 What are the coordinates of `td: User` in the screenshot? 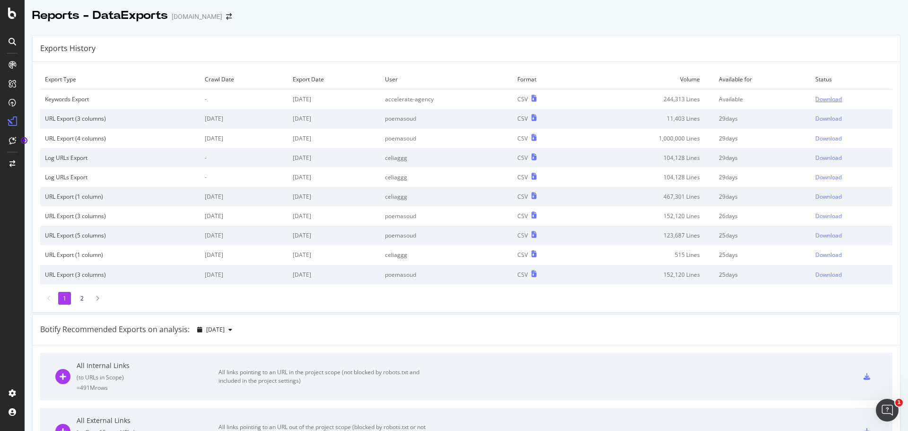 It's located at (446, 79).